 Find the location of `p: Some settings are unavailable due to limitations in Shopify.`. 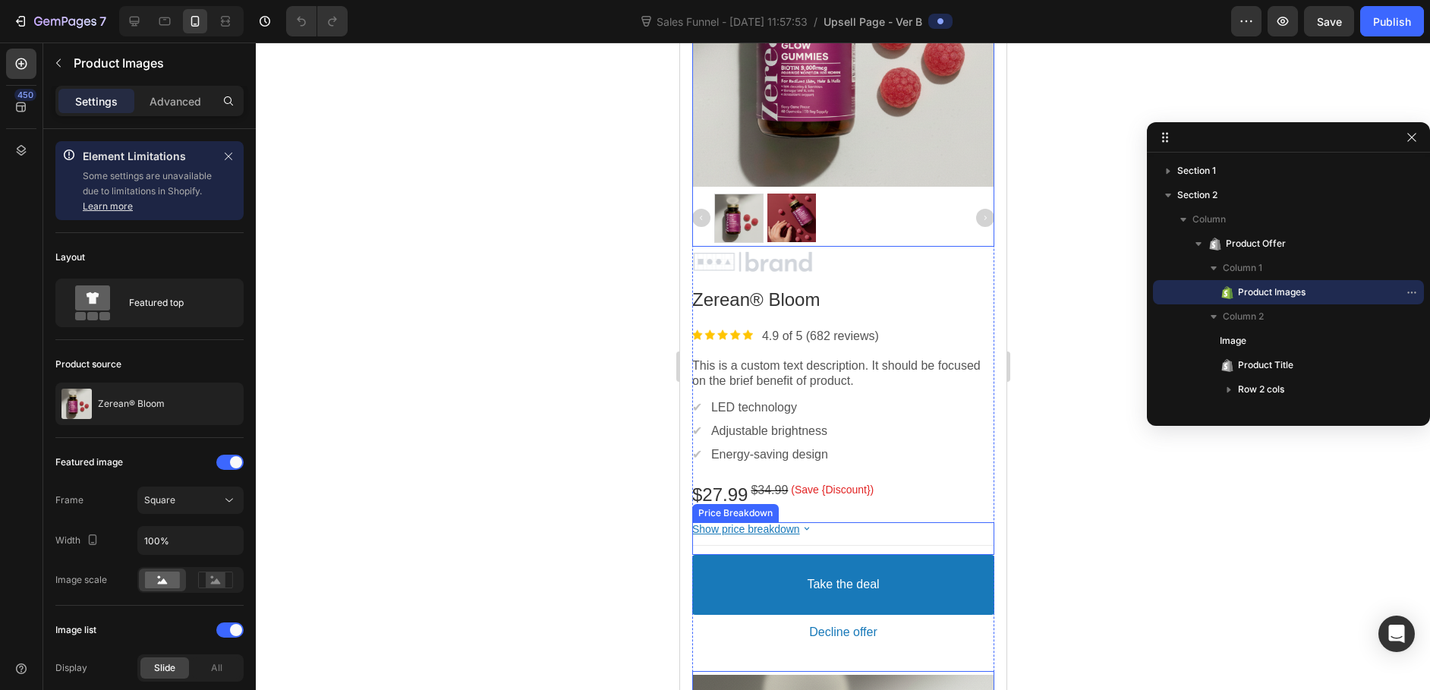

p: Some settings are unavailable due to limitations in Shopify. is located at coordinates (148, 191).